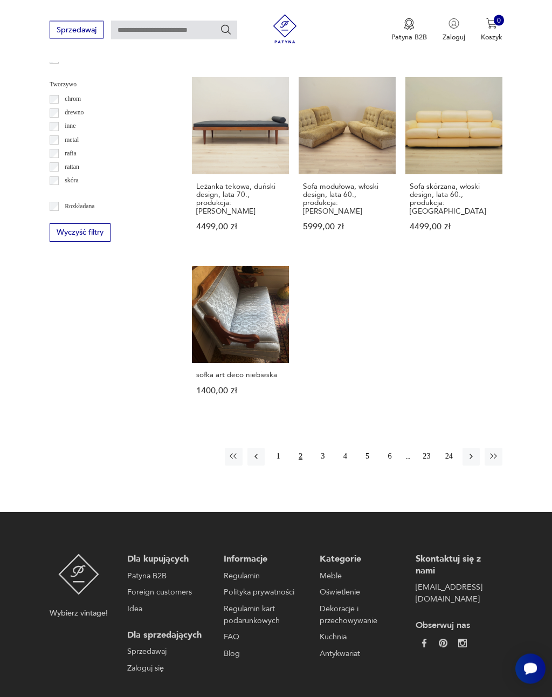  What do you see at coordinates (264, 577) in the screenshot?
I see `a: Regulamin` at bounding box center [264, 577].